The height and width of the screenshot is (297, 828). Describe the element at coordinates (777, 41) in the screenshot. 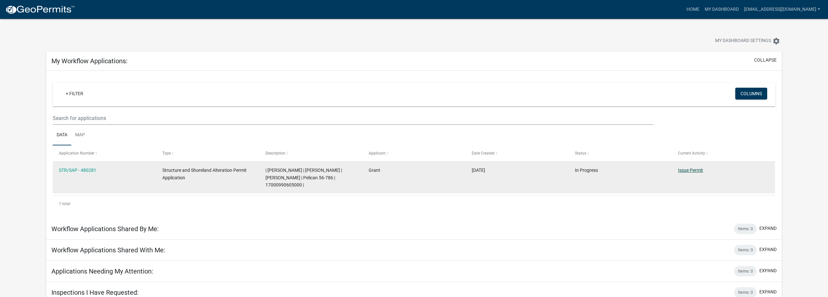

I see `i: settings` at that location.